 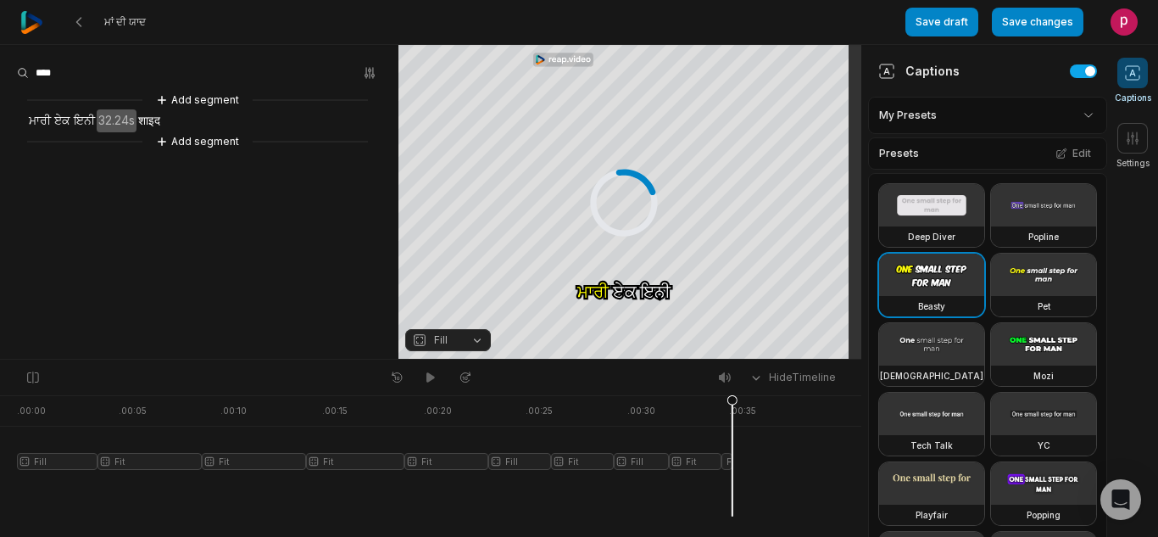 What do you see at coordinates (62, 120) in the screenshot?
I see `span: ਏਕ` at bounding box center [62, 120].